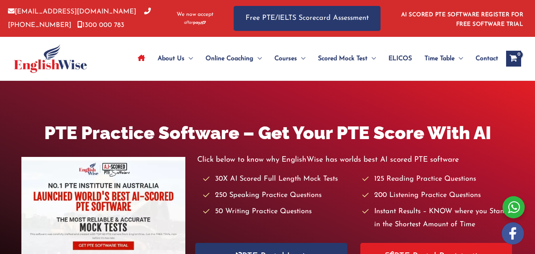 This screenshot has height=254, width=535. Describe the element at coordinates (438, 179) in the screenshot. I see `li: 125 Reading Practice Questions` at that location.